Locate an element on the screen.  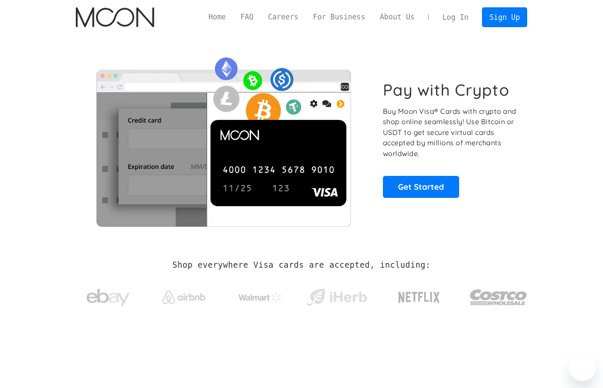
a: iHerb is located at coordinates (336, 295).